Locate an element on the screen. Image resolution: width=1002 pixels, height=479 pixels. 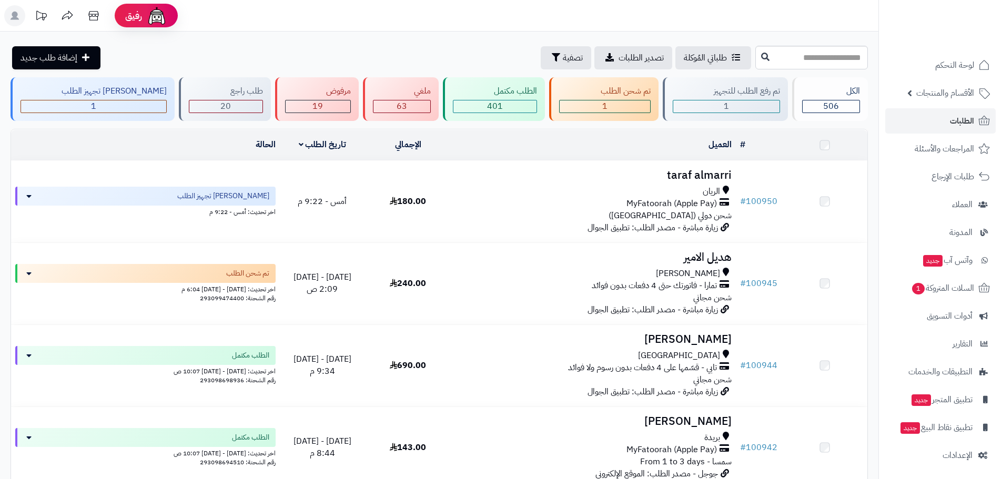
a: تحديثات المنصة is located at coordinates (41, 17).